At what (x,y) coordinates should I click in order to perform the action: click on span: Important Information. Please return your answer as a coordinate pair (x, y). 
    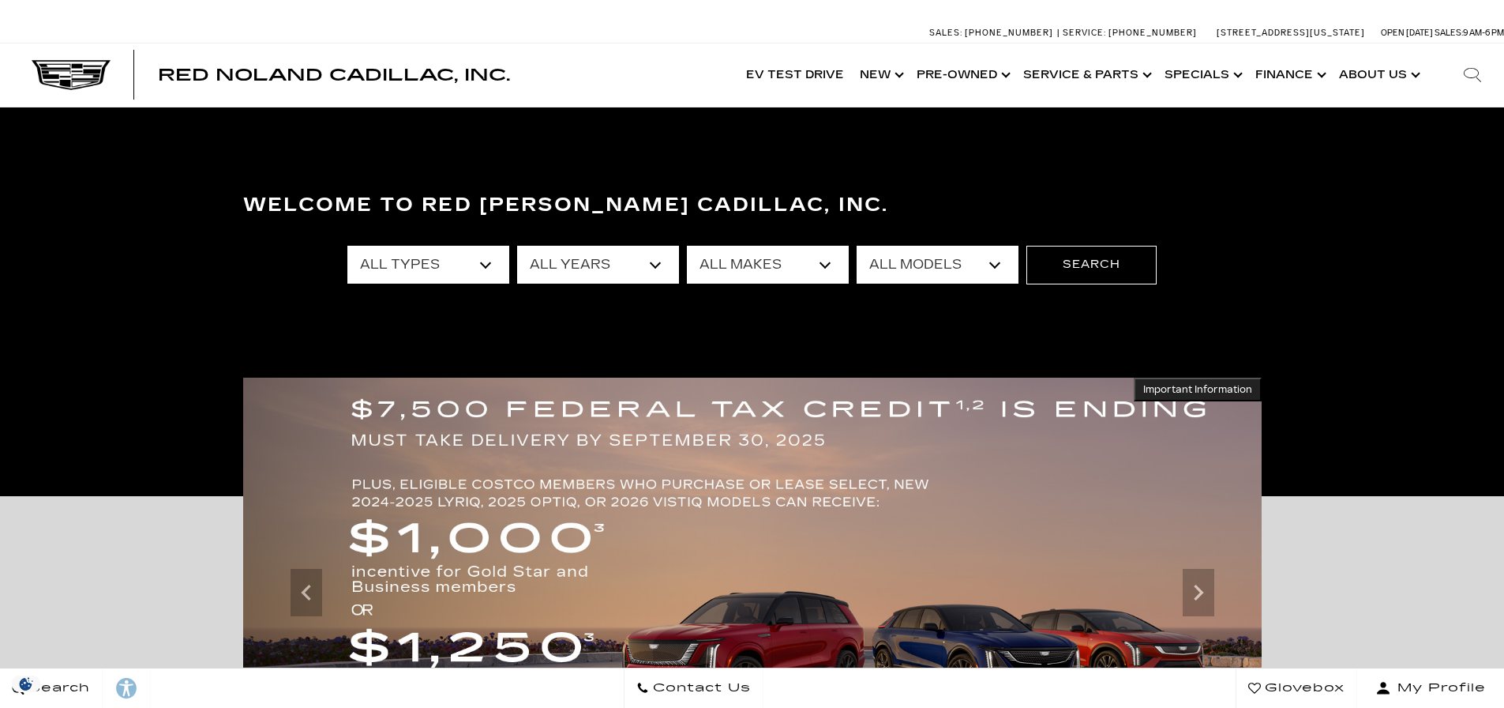
    Looking at the image, I should click on (1198, 389).